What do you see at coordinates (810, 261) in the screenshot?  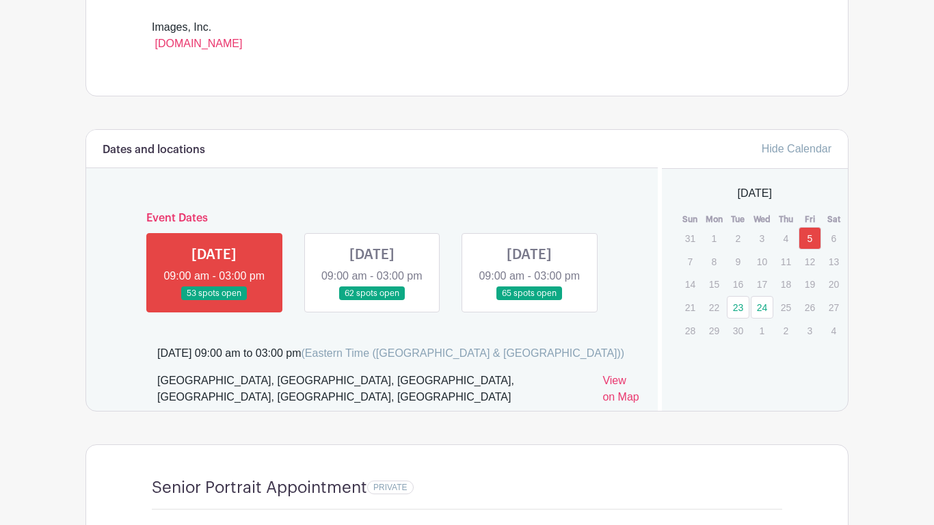 I see `p: 12` at bounding box center [810, 261].